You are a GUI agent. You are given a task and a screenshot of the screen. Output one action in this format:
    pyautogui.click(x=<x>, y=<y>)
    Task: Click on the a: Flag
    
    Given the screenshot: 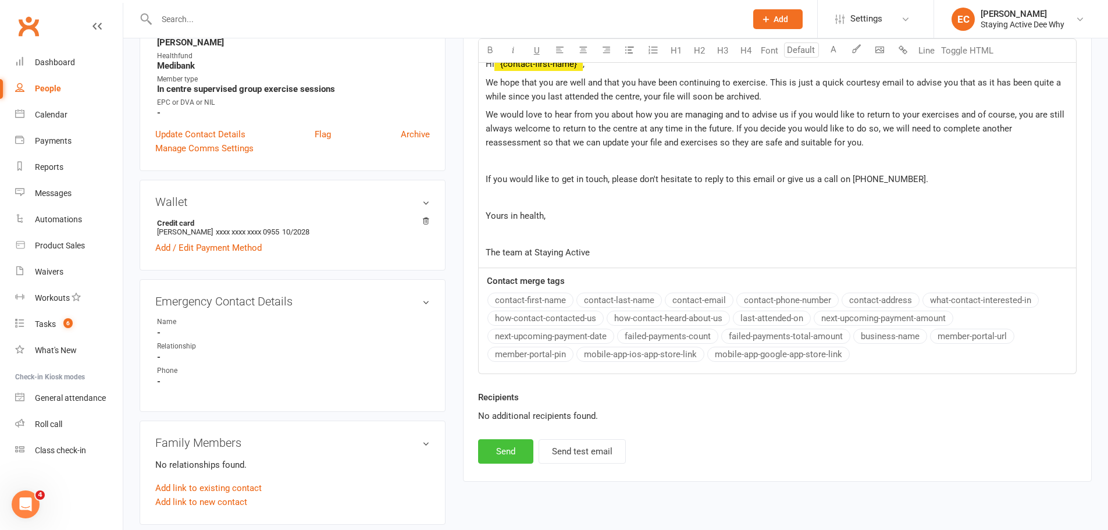 What is the action you would take?
    pyautogui.click(x=323, y=134)
    